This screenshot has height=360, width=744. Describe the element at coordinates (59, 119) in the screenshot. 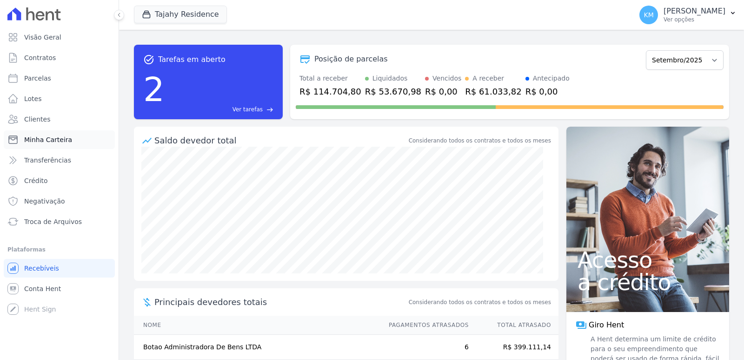

I see `a: Clientes` at that location.